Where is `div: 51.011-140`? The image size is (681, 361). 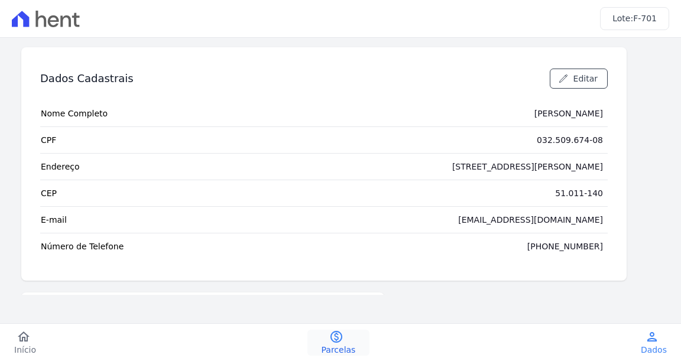 div: 51.011-140 is located at coordinates (579, 193).